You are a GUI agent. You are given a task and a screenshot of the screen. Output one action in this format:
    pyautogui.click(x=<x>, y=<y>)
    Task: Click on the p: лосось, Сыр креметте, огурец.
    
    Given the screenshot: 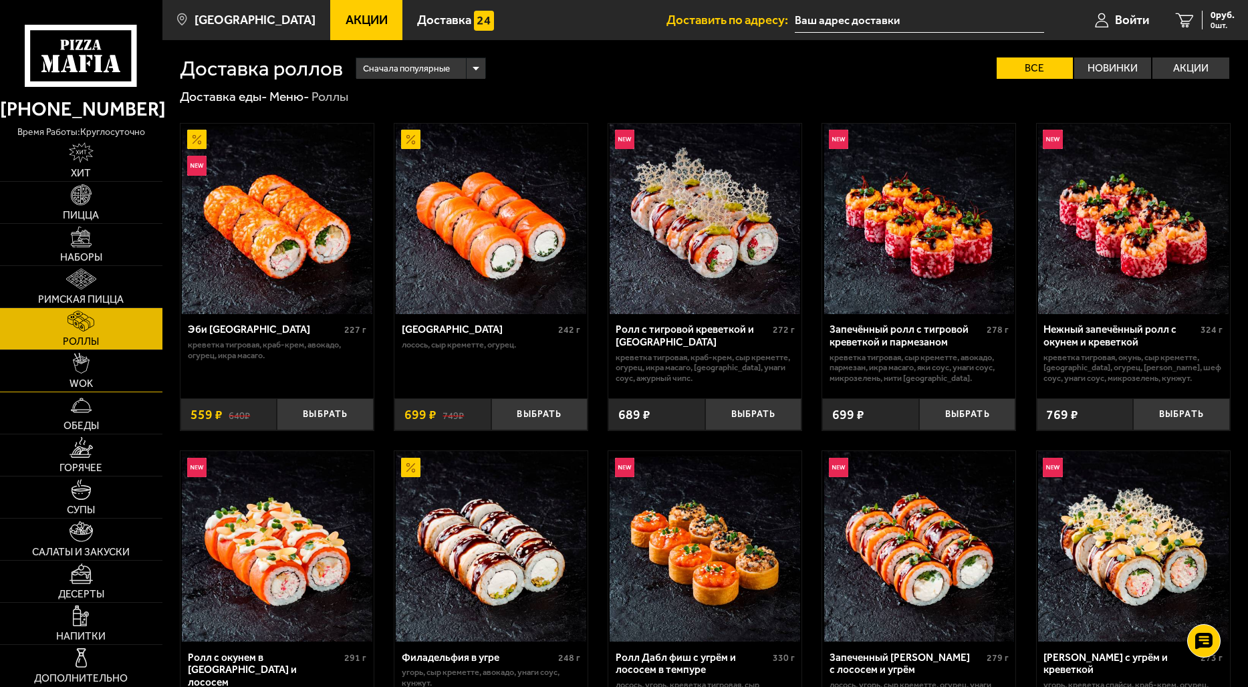 What is the action you would take?
    pyautogui.click(x=491, y=345)
    